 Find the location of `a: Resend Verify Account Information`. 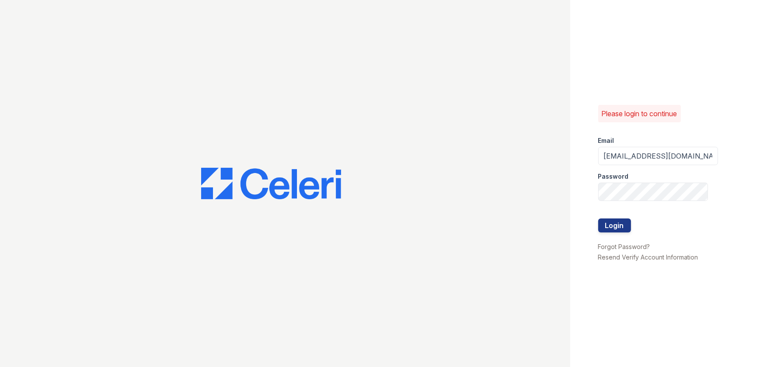

a: Resend Verify Account Information is located at coordinates (648, 257).